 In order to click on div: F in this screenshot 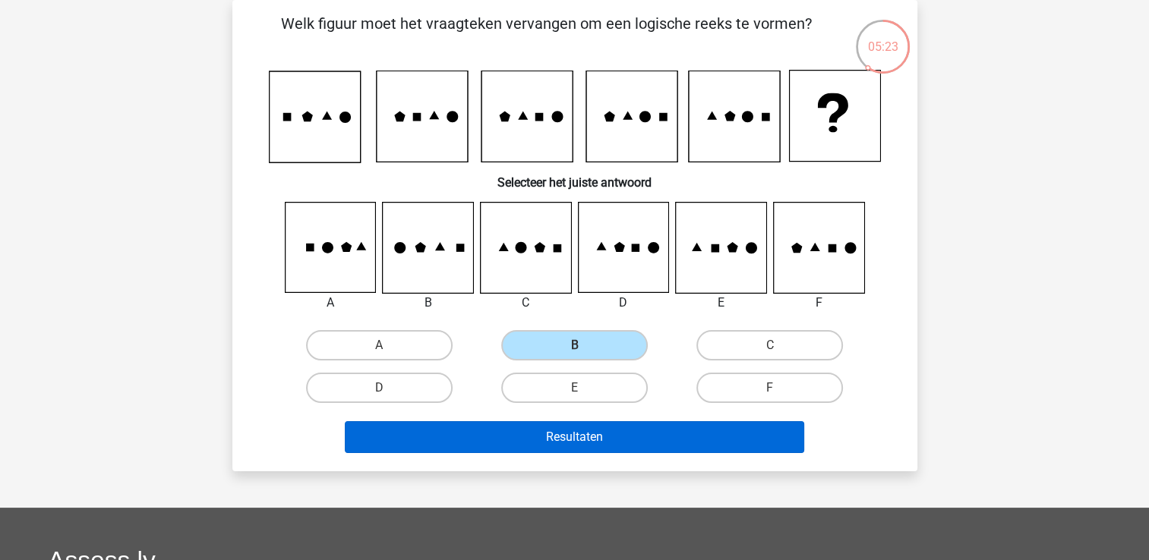, I will do `click(819, 303)`.